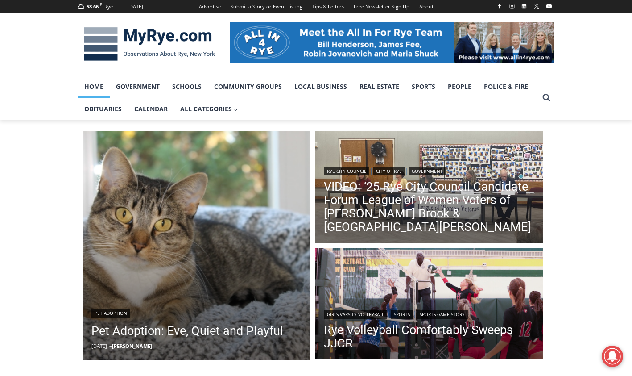  What do you see at coordinates (111, 313) in the screenshot?
I see `a: Pet Adoption` at bounding box center [111, 313].